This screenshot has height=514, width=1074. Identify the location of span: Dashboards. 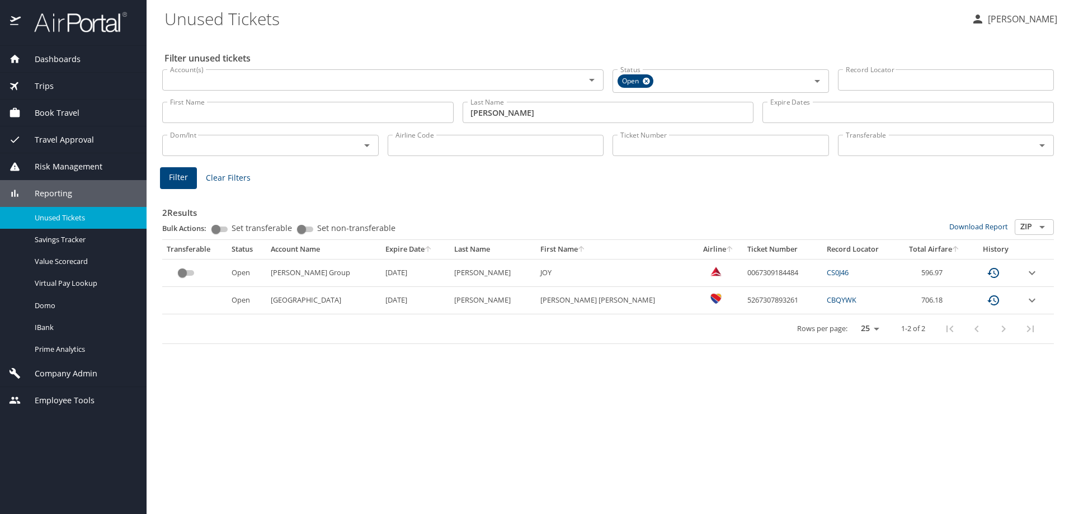
(50, 59).